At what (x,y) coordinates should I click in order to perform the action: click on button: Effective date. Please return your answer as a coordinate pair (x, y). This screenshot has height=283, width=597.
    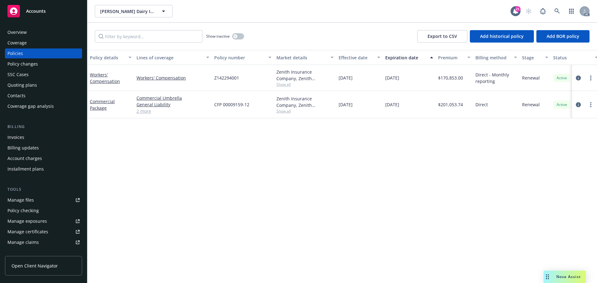
    Looking at the image, I should click on (360, 58).